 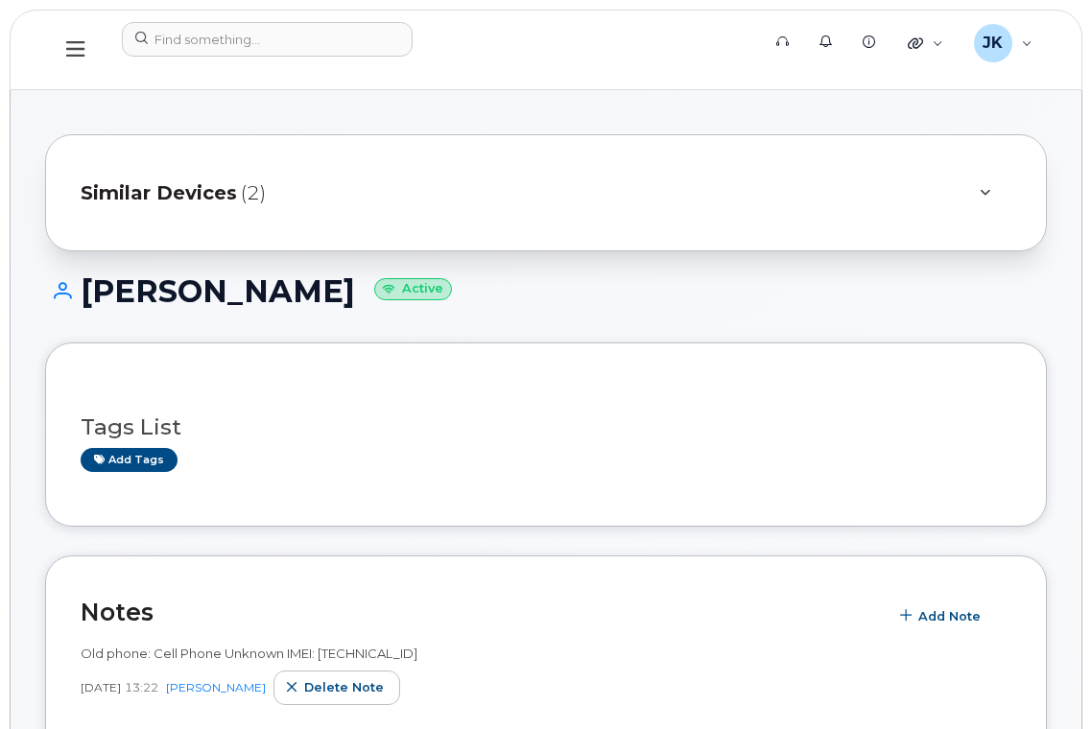 I want to click on span: (2), so click(x=253, y=193).